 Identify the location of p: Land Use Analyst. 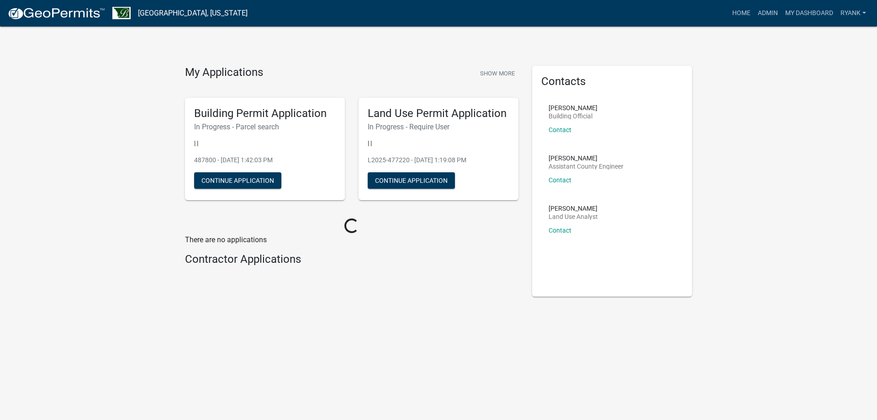
(573, 217).